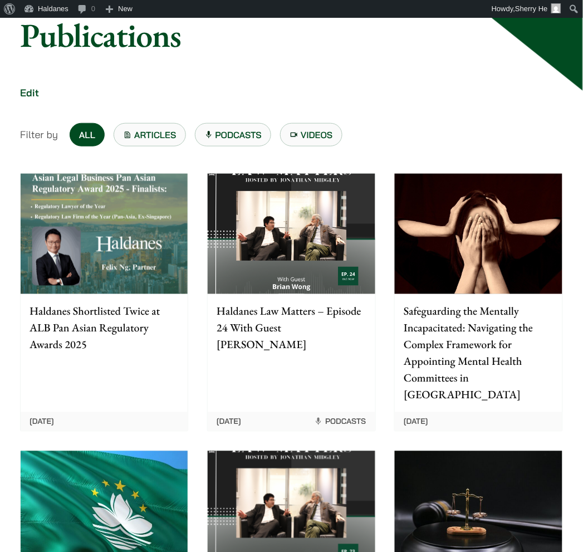 This screenshot has width=583, height=552. I want to click on span: Sherry He, so click(532, 8).